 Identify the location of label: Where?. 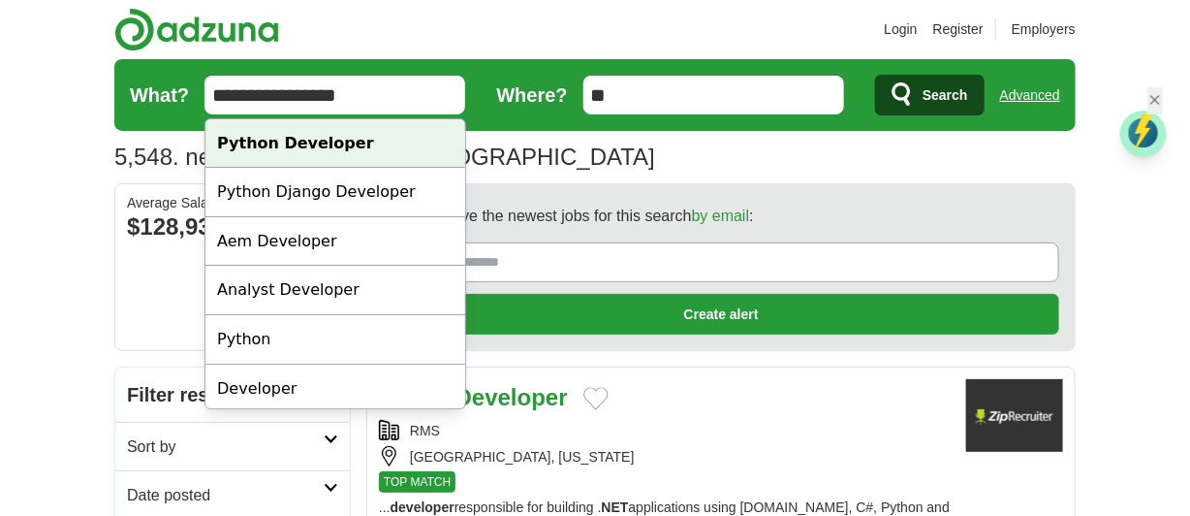
(531, 95).